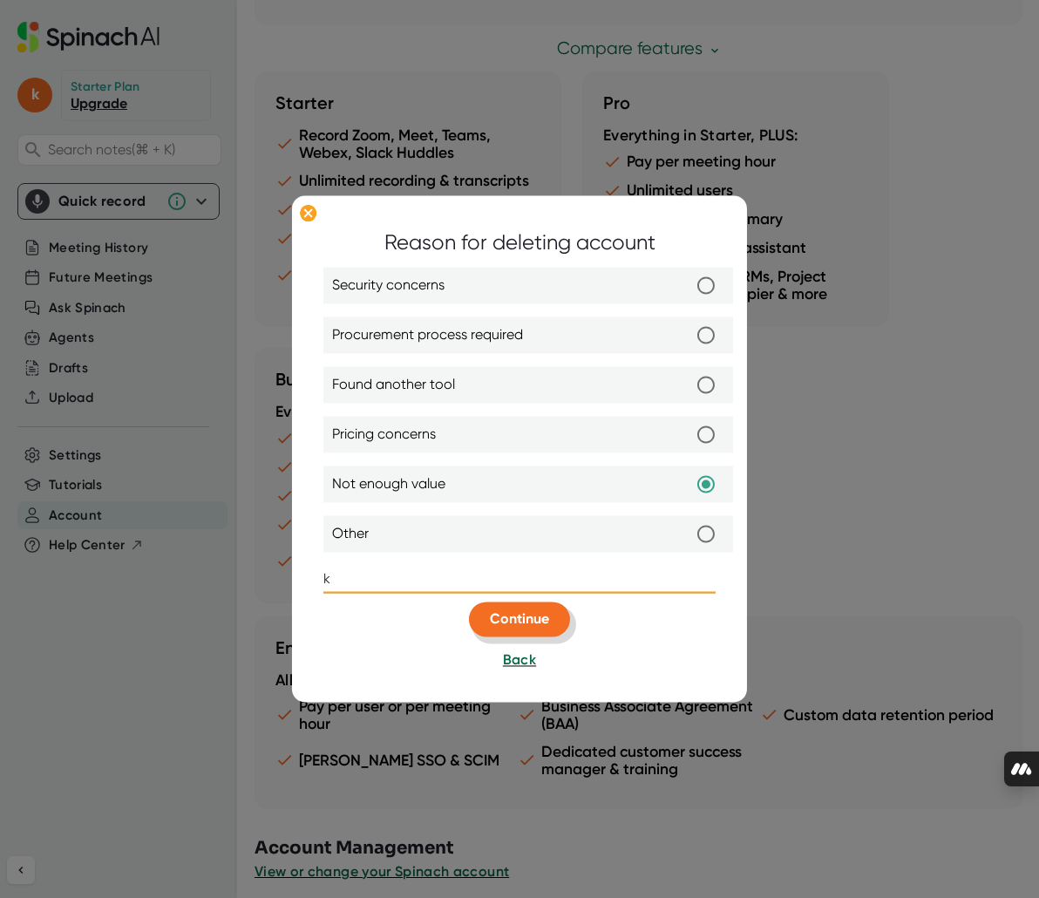 This screenshot has height=898, width=1039. Describe the element at coordinates (520, 243) in the screenshot. I see `div: Reason for deleting account` at that location.